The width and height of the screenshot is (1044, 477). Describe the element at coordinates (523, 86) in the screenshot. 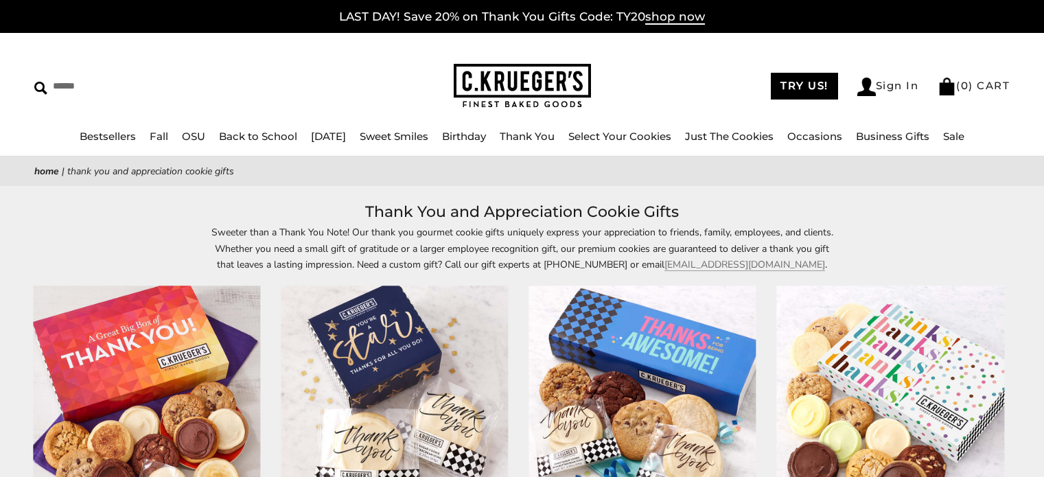

I see `img: C.KRUEGER'S` at that location.